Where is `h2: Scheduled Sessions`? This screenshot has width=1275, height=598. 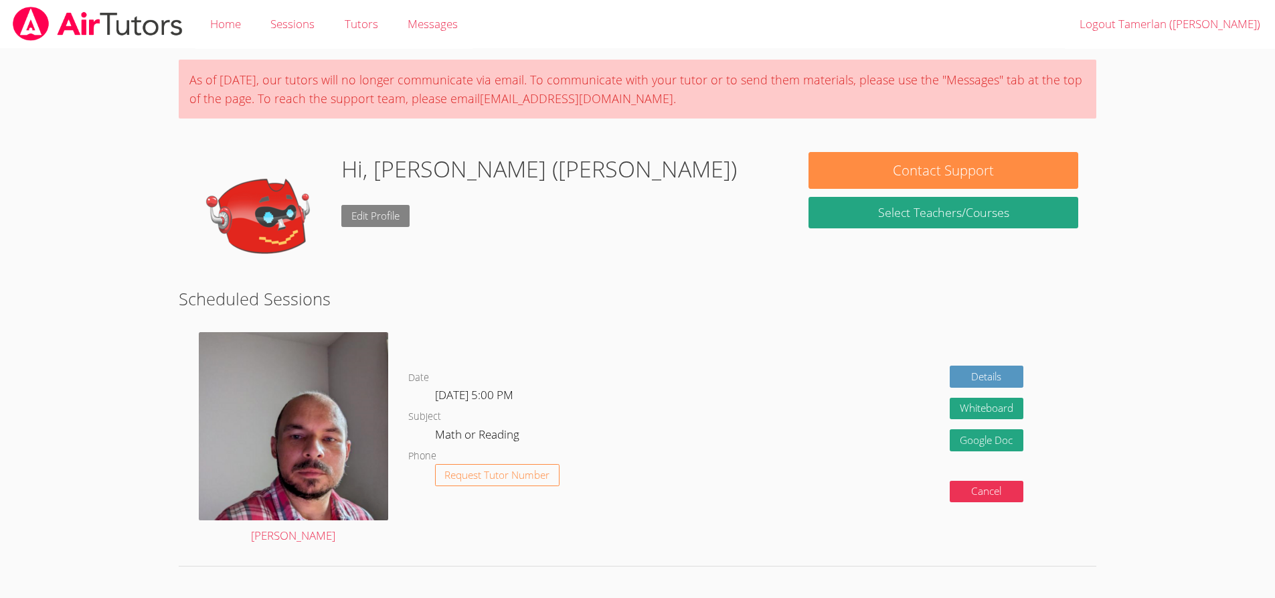 h2: Scheduled Sessions is located at coordinates (638, 299).